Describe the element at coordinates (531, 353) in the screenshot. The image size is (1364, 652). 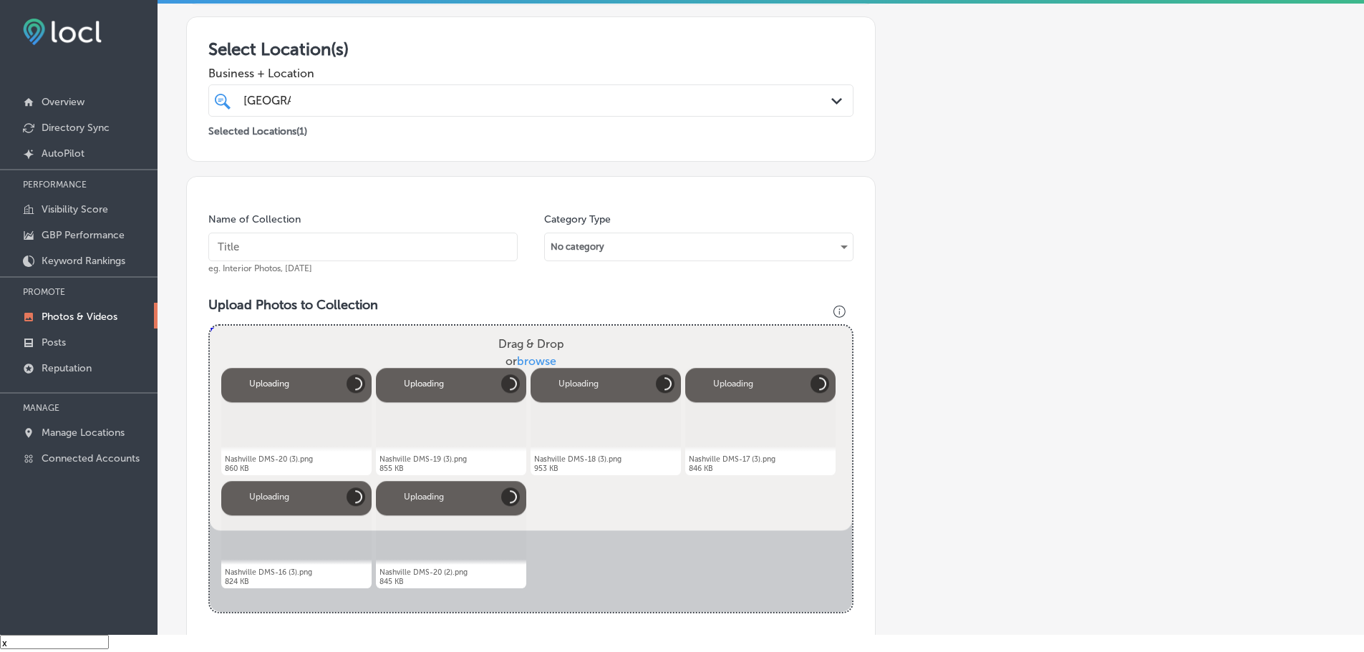
I see `label: Drag & Drop or` at that location.